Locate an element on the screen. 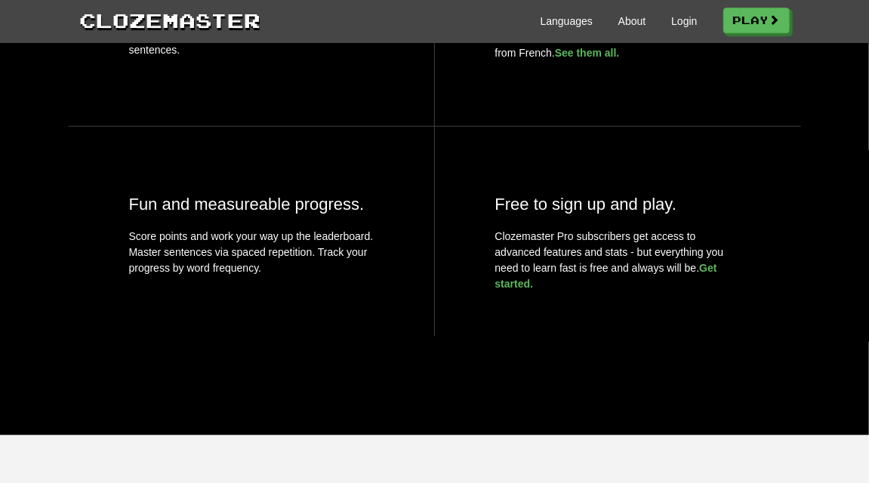 The width and height of the screenshot is (869, 483). a: See them all. is located at coordinates (587, 52).